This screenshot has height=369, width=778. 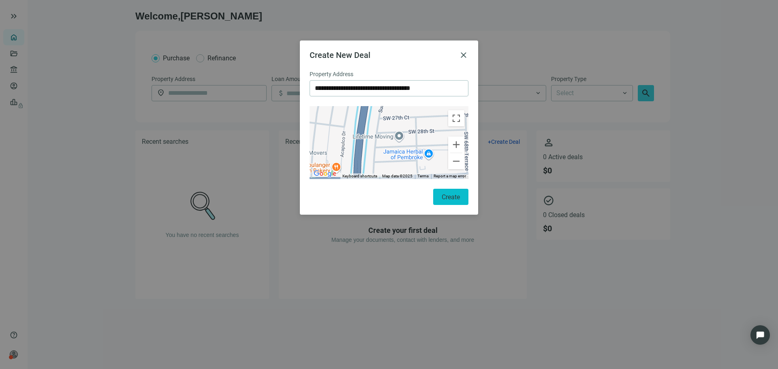 What do you see at coordinates (340, 55) in the screenshot?
I see `span: Create New Deal` at bounding box center [340, 55].